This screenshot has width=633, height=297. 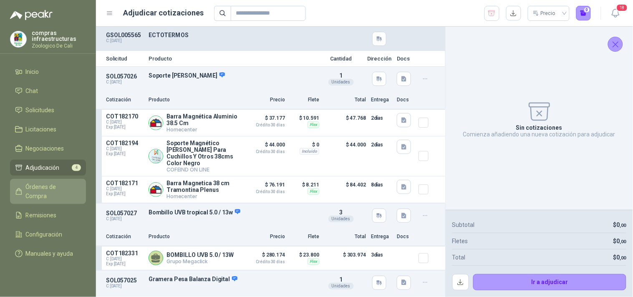 I want to click on span: 4, so click(x=76, y=168).